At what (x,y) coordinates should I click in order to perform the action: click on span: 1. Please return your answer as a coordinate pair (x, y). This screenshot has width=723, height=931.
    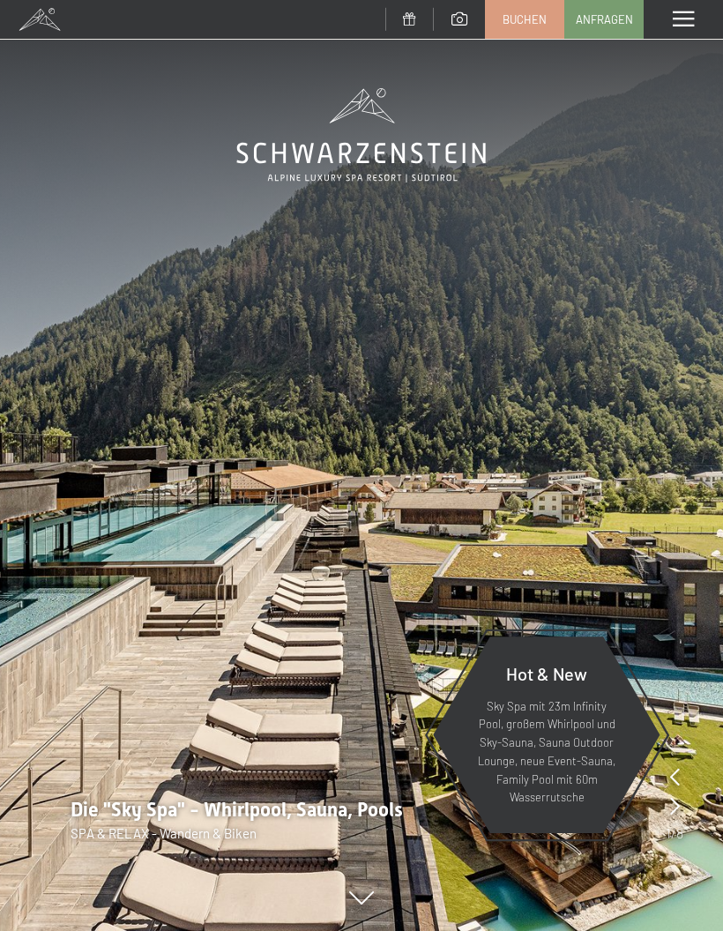
    Looking at the image, I should click on (668, 833).